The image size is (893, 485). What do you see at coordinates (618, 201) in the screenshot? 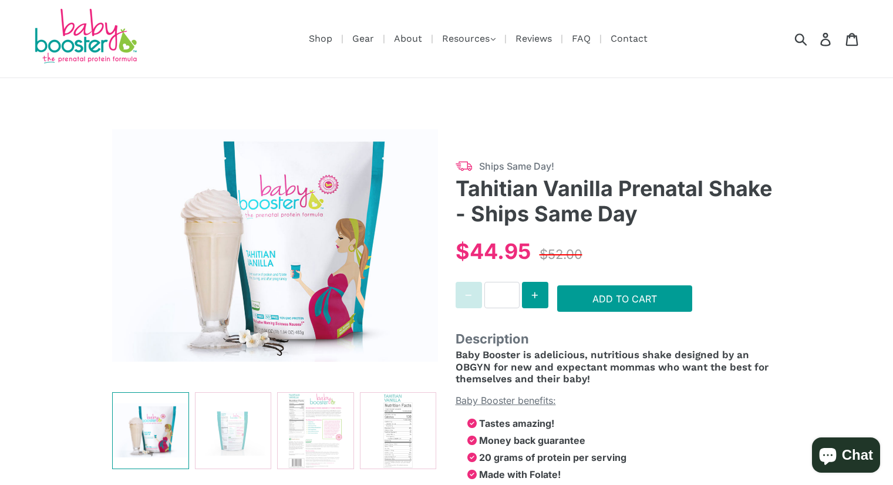
I see `h3: Tahitian Vanilla Prenatal Shake - Ships Same Day` at bounding box center [618, 201].